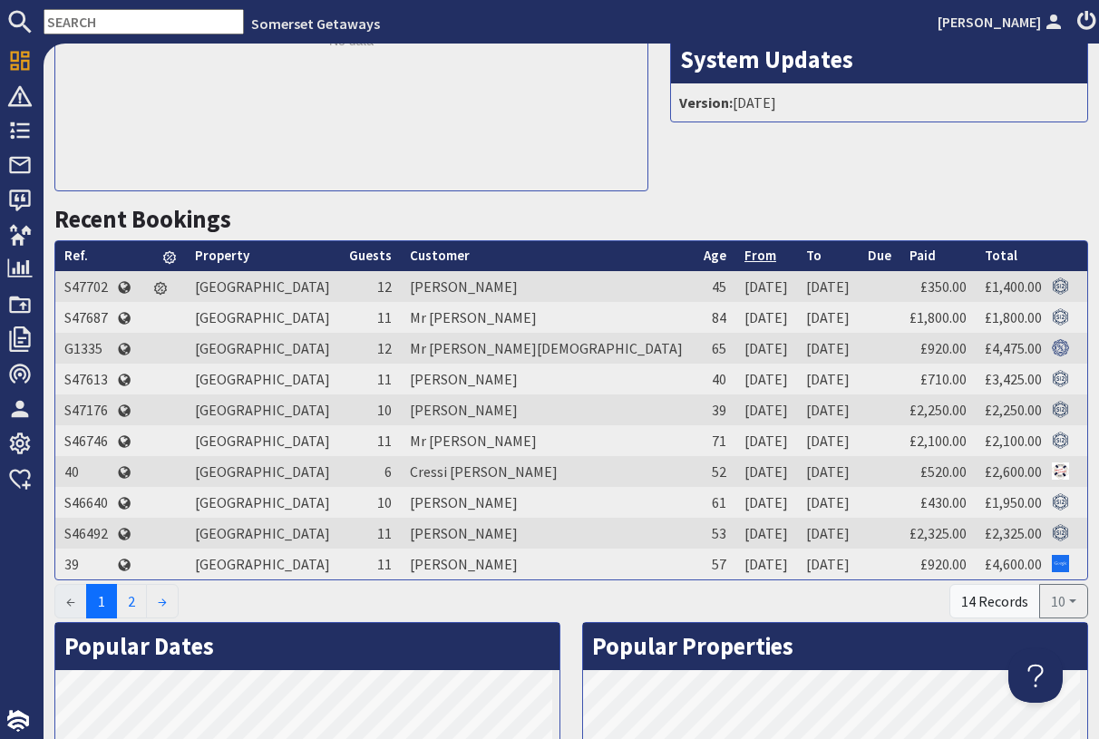 The height and width of the screenshot is (739, 1099). I want to click on td: 65, so click(715, 348).